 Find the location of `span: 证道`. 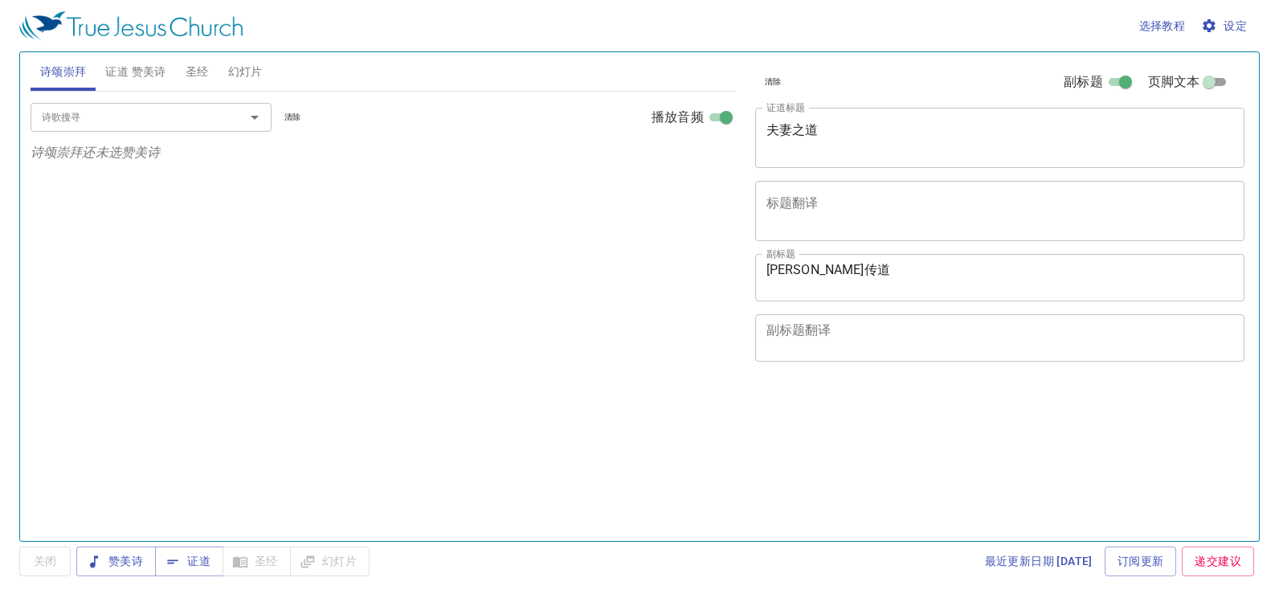

span: 证道 is located at coordinates (189, 561).